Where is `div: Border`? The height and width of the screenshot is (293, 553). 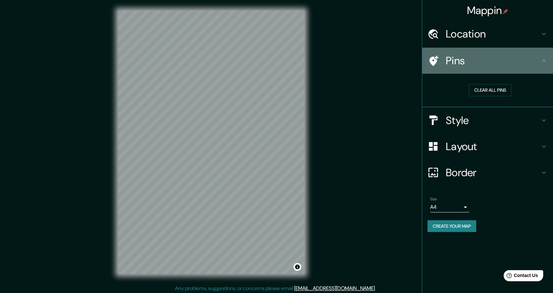 div: Border is located at coordinates (487, 173).